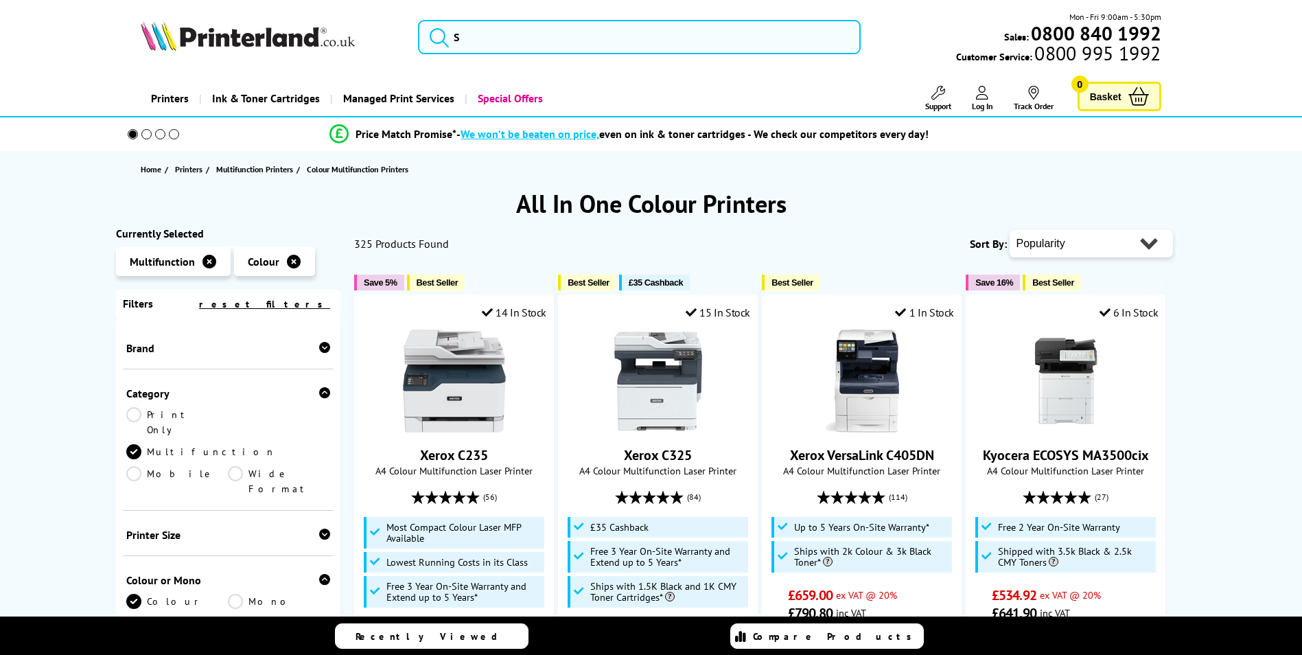 This screenshot has width=1302, height=655. I want to click on span: £790.80, so click(810, 613).